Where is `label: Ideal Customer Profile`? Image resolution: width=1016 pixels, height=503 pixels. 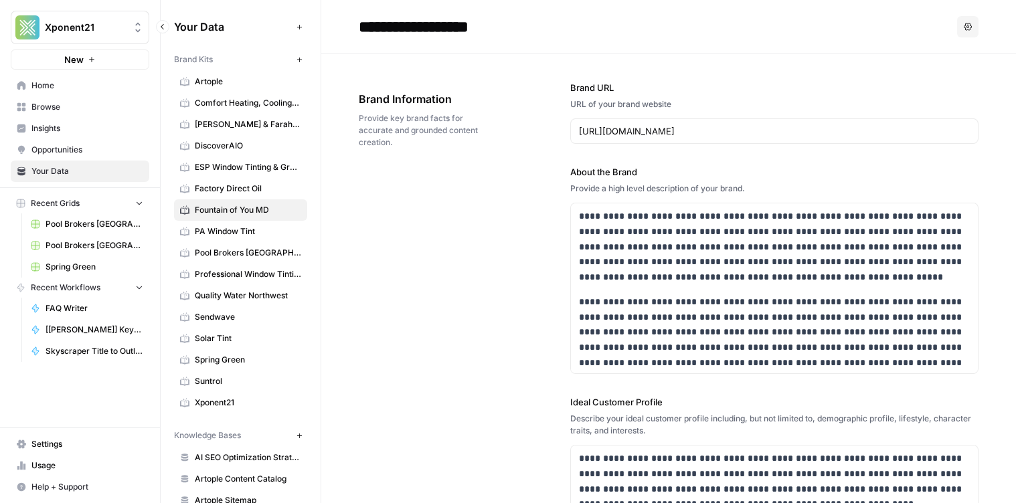
label: Ideal Customer Profile is located at coordinates (774, 402).